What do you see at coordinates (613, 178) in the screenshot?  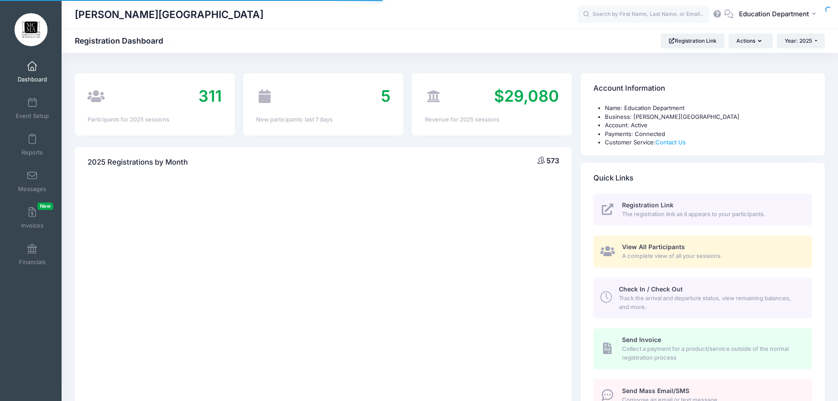 I see `h4: Quick Links` at bounding box center [613, 178].